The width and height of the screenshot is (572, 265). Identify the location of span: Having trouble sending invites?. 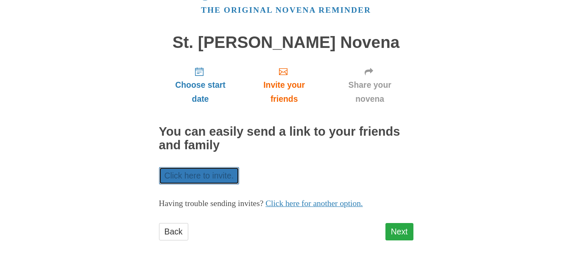
(211, 203).